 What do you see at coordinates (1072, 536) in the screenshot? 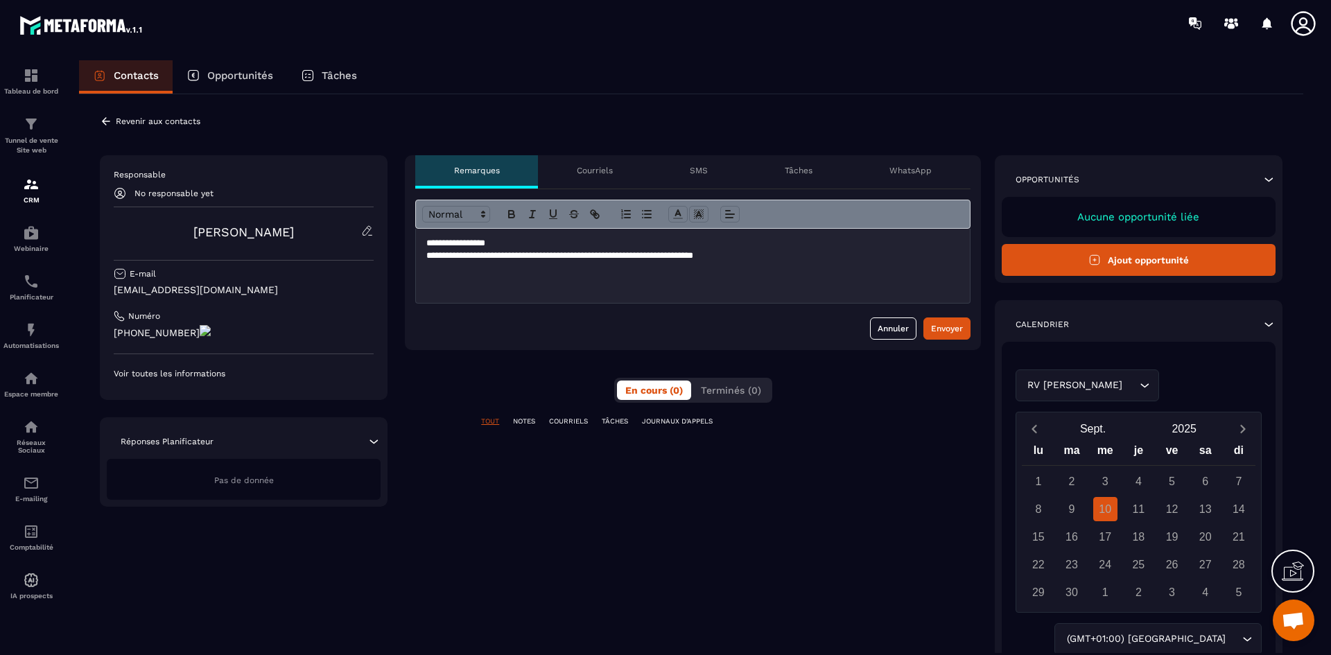
I see `div: 16` at bounding box center [1072, 536].